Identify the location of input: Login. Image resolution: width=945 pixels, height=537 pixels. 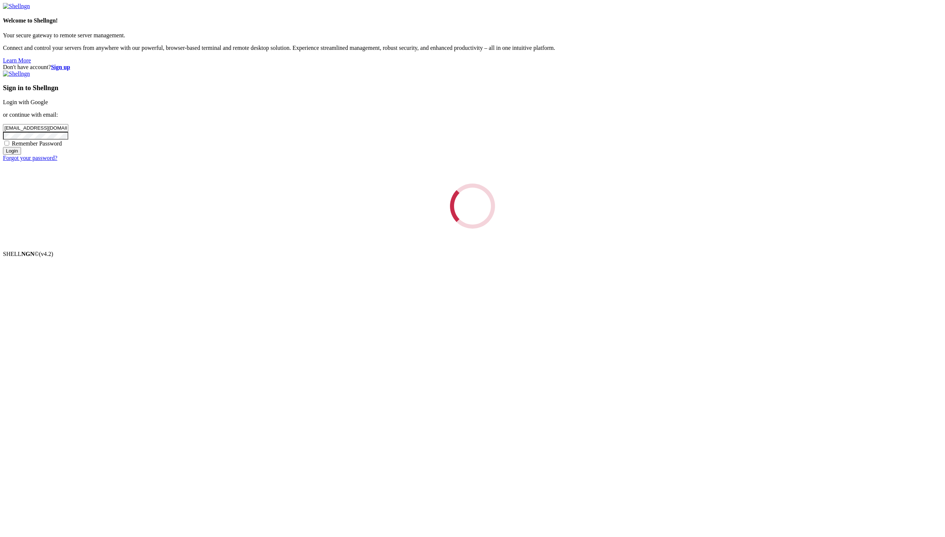
(12, 151).